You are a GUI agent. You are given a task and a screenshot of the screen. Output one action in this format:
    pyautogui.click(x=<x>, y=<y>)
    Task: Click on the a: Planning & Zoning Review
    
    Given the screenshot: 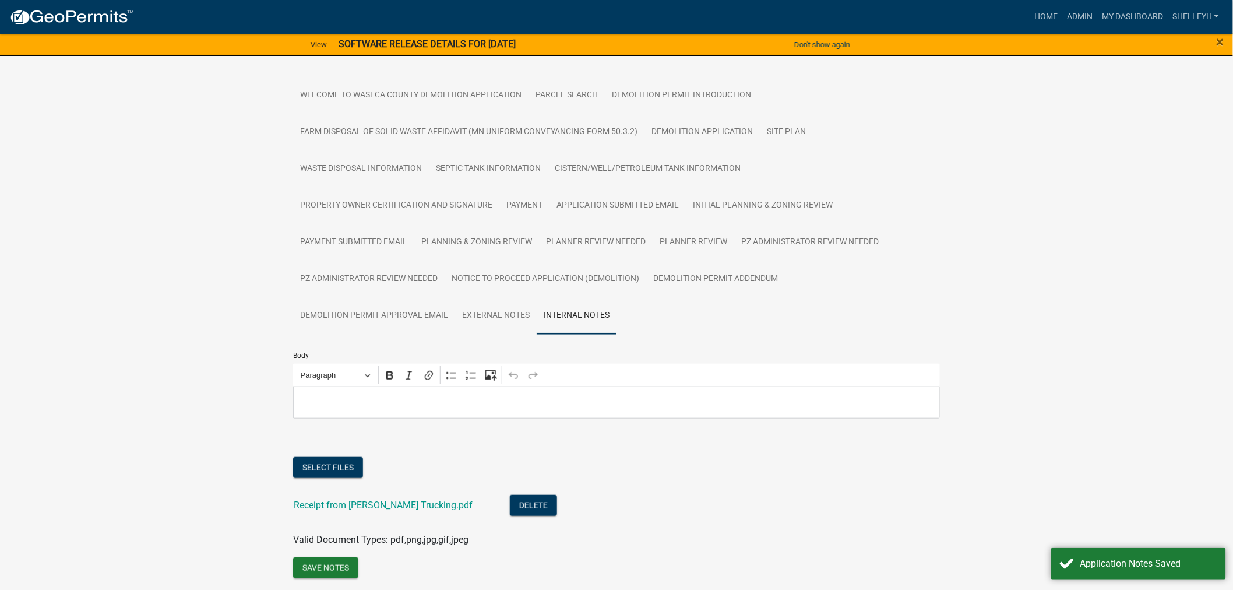 What is the action you would take?
    pyautogui.click(x=477, y=242)
    